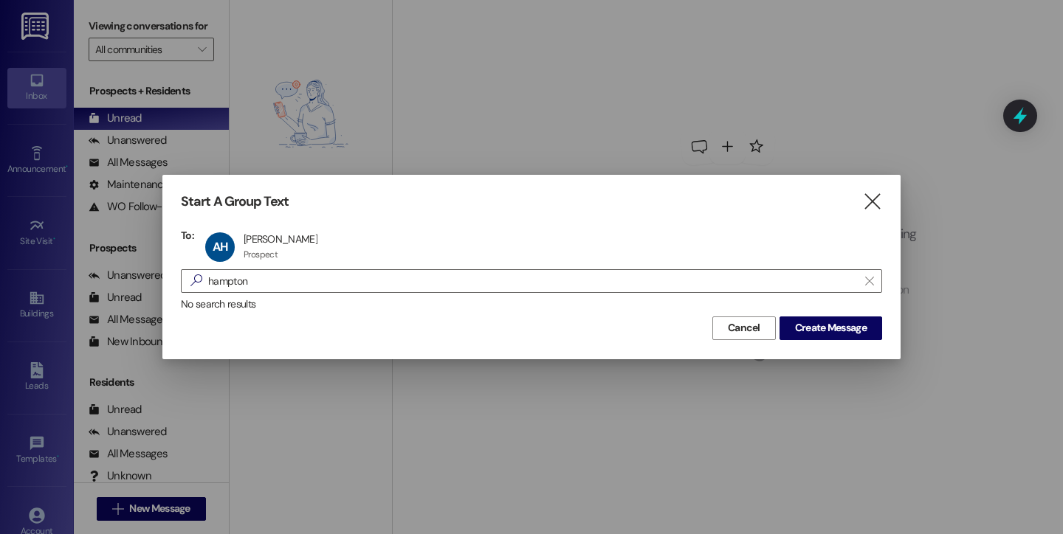 The image size is (1063, 534). I want to click on span: AH, so click(220, 246).